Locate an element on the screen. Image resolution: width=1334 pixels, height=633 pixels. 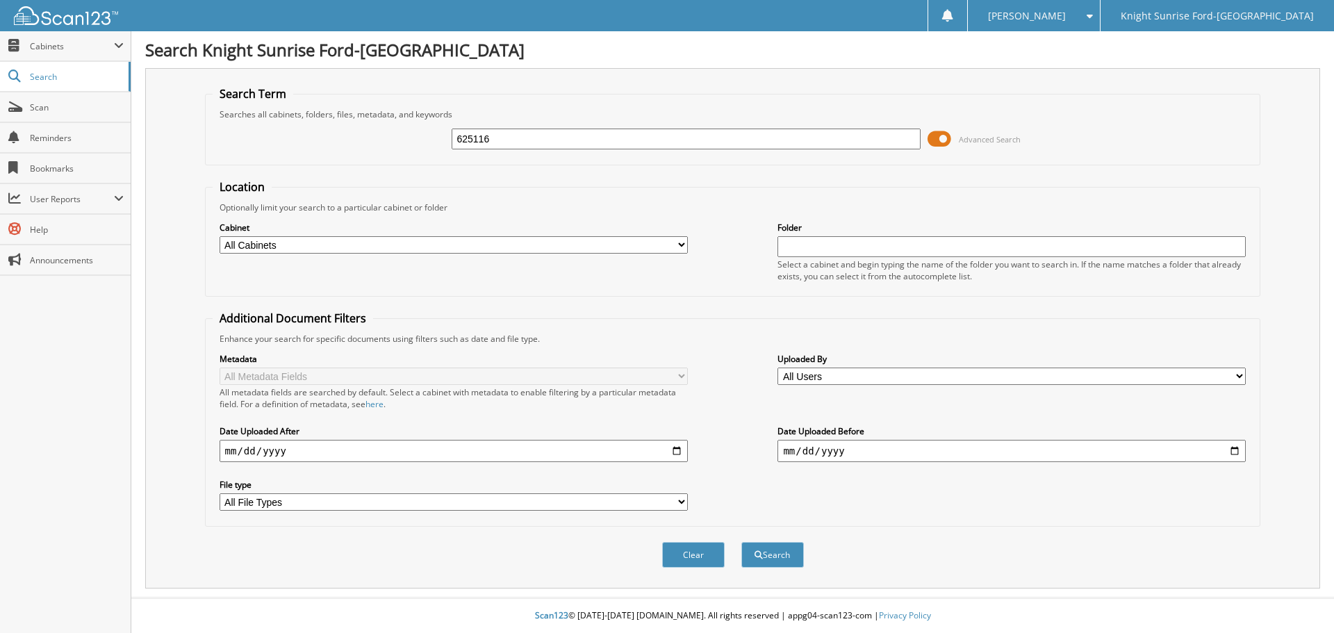
div: Select a cabinet and begin typing the name of the folder you want to search in. If the name match... is located at coordinates (1012, 270).